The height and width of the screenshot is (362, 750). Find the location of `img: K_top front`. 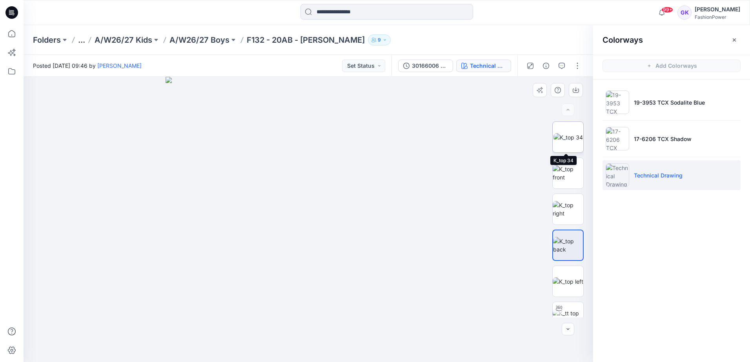

img: K_top front is located at coordinates (568, 173).